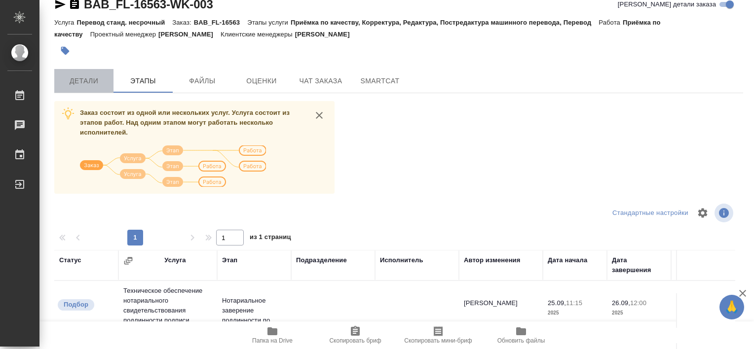 The image size is (754, 349). What do you see at coordinates (254, 311) in the screenshot?
I see `p: Нотариальное заверение подлинности по...` at bounding box center [254, 311].